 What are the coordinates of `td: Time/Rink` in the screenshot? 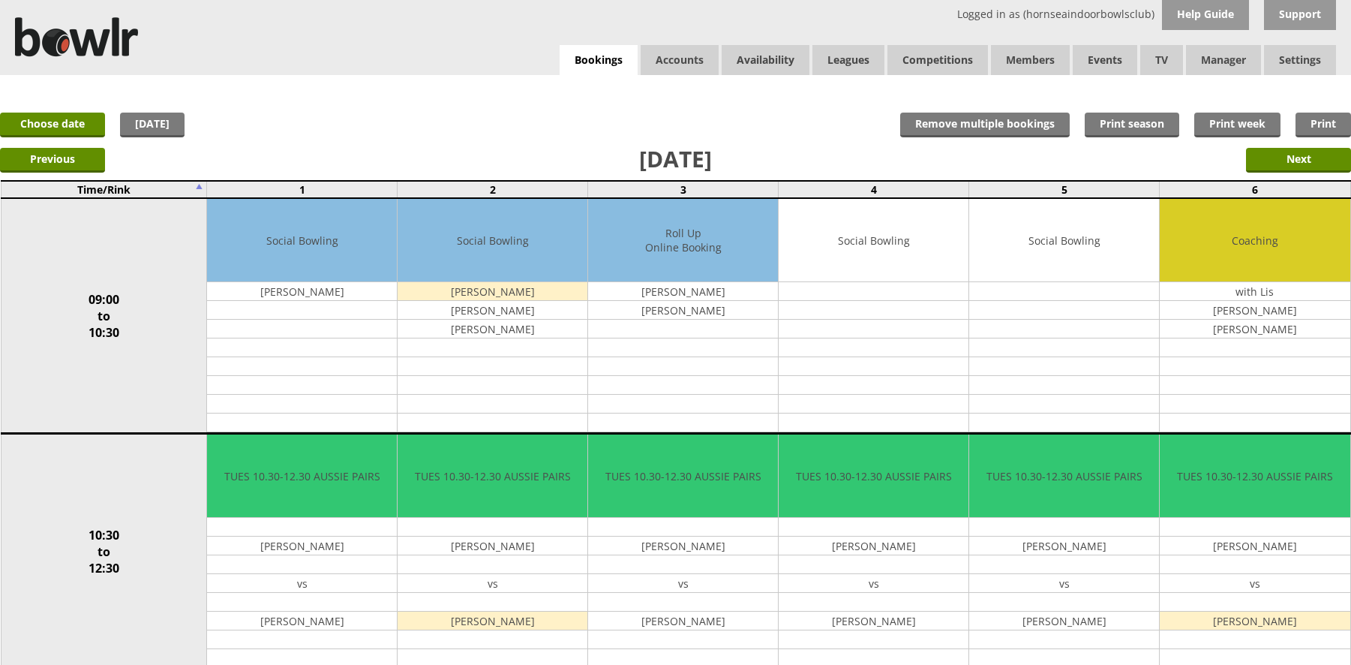 It's located at (104, 189).